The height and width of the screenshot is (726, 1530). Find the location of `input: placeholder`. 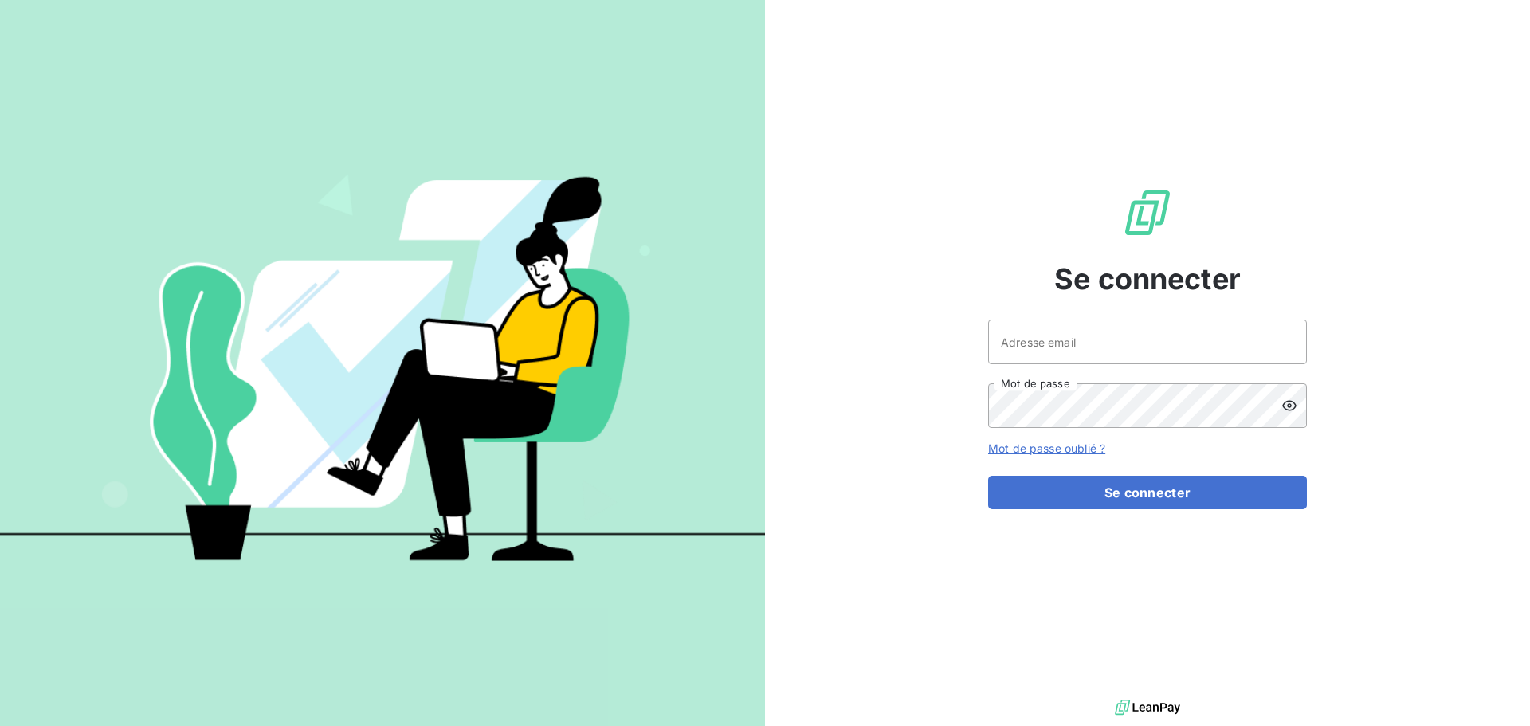

input: placeholder is located at coordinates (1147, 342).